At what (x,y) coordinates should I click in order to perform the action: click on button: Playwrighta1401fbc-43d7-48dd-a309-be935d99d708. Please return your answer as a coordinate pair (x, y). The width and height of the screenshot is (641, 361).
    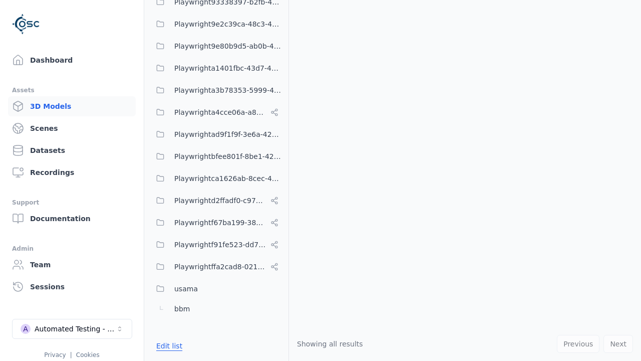
    Looking at the image, I should click on (216, 68).